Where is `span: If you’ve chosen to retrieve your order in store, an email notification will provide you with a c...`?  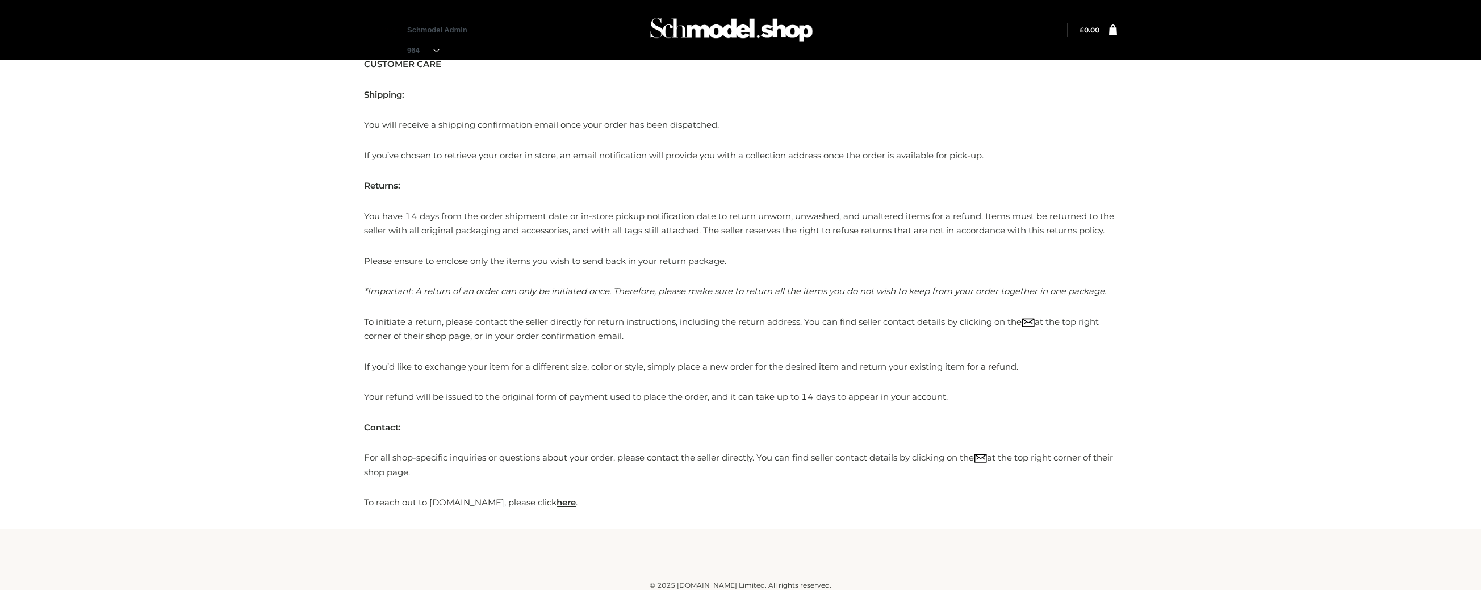
span: If you’ve chosen to retrieve your order in store, an email notification will provide you with a c... is located at coordinates (674, 155).